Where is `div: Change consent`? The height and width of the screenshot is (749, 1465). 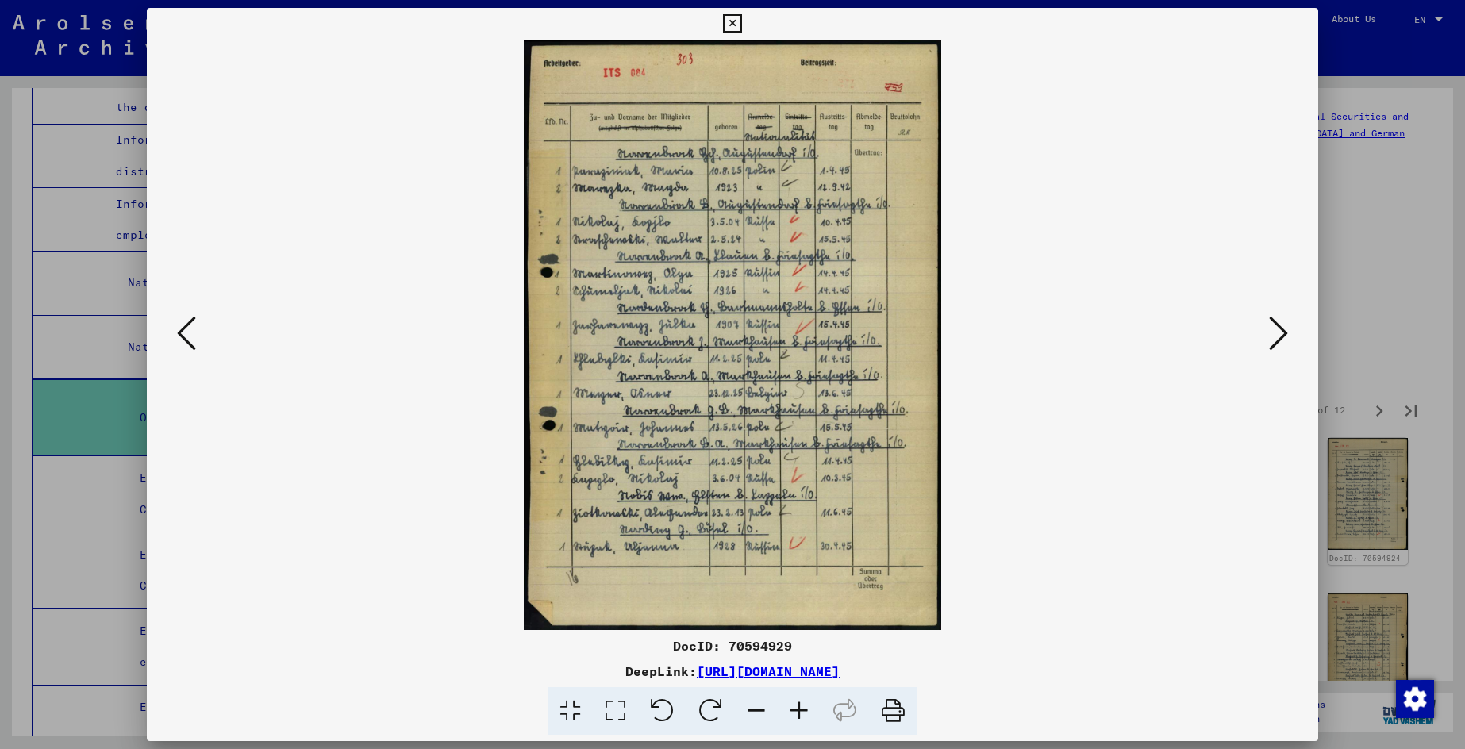 div: Change consent is located at coordinates (1414, 698).